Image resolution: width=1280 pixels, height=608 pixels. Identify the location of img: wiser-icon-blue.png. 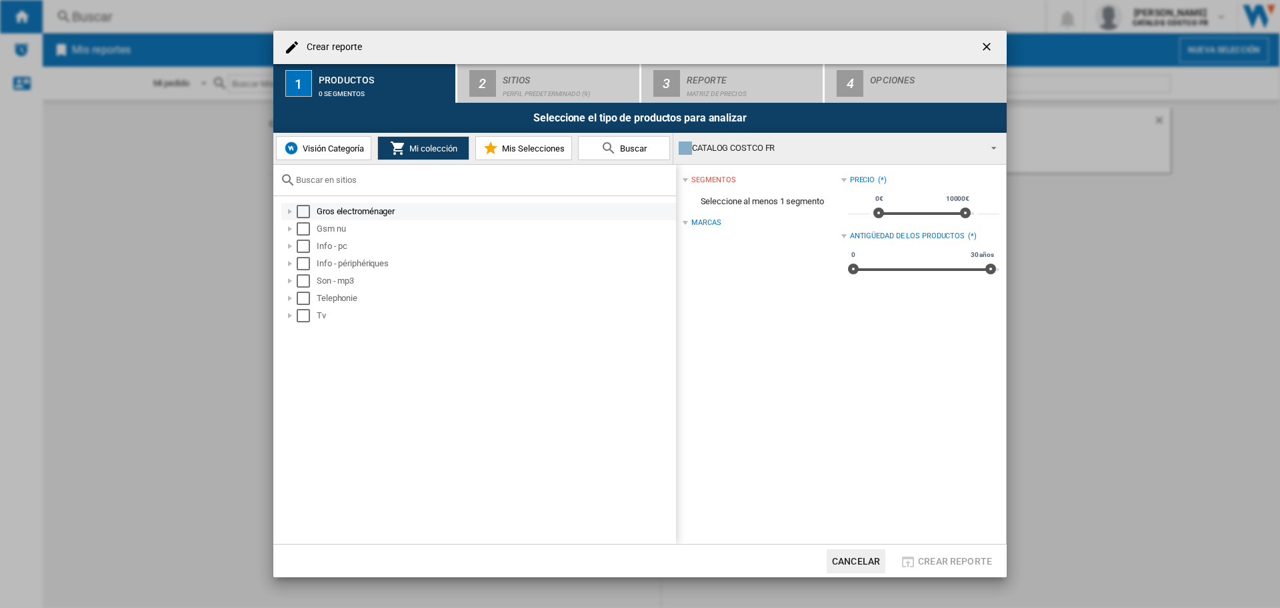
(291, 148).